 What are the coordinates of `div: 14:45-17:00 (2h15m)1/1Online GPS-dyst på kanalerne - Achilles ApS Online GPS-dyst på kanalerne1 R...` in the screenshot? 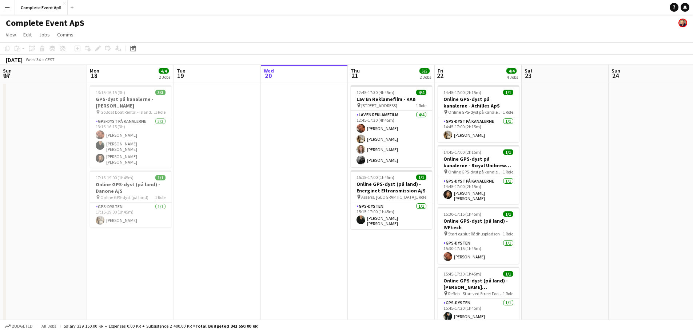 It's located at (479, 114).